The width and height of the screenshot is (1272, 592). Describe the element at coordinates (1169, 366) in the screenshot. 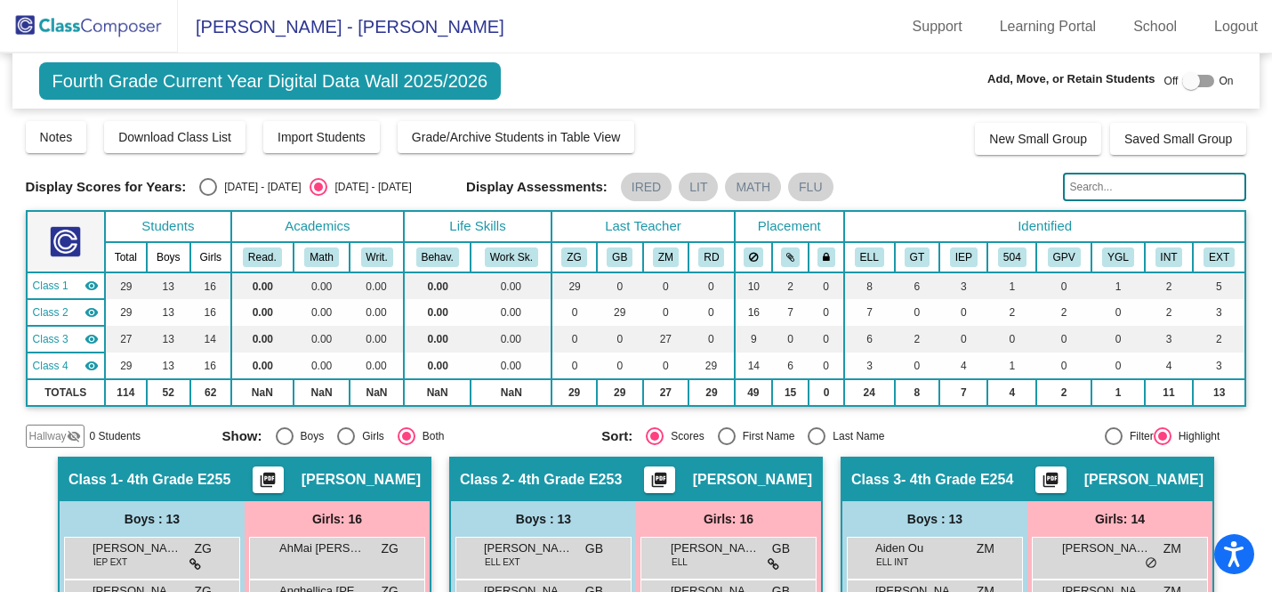

I see `td: 4` at that location.